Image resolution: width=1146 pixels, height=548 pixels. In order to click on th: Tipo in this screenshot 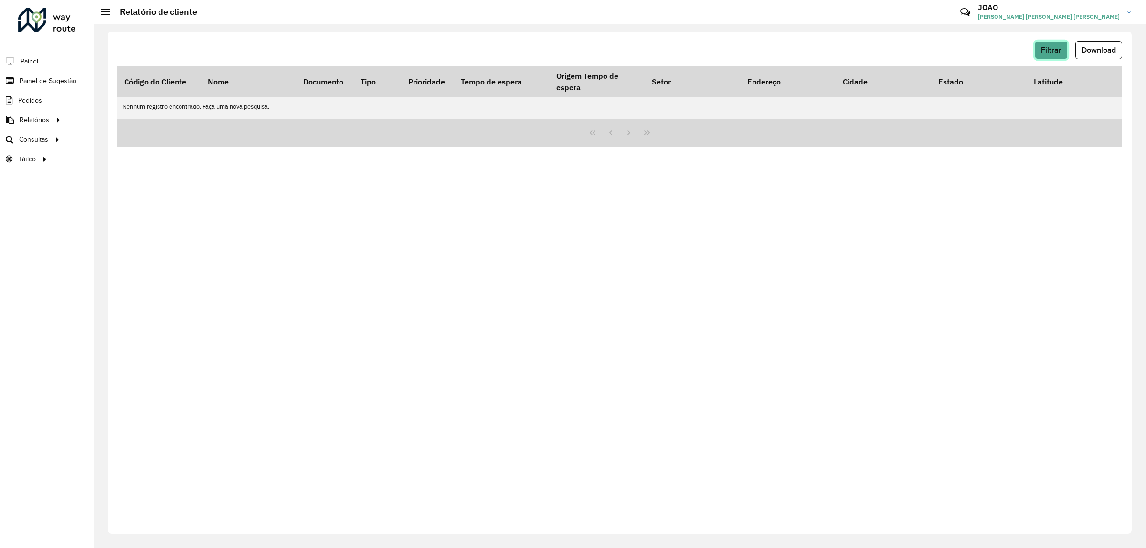, I will do `click(378, 82)`.